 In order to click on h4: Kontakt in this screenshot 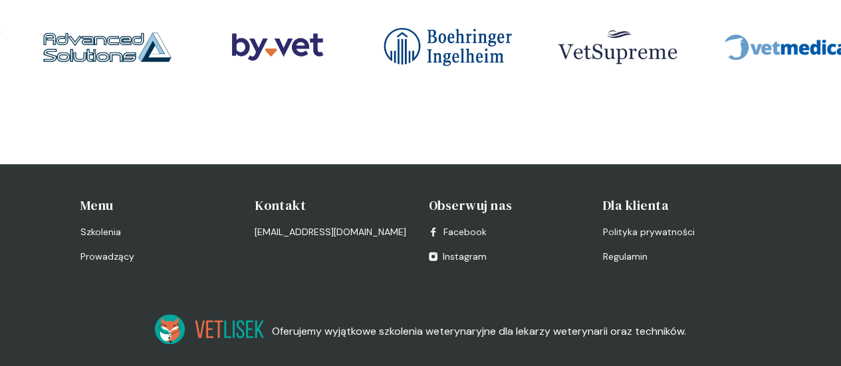, I will do `click(334, 205)`.